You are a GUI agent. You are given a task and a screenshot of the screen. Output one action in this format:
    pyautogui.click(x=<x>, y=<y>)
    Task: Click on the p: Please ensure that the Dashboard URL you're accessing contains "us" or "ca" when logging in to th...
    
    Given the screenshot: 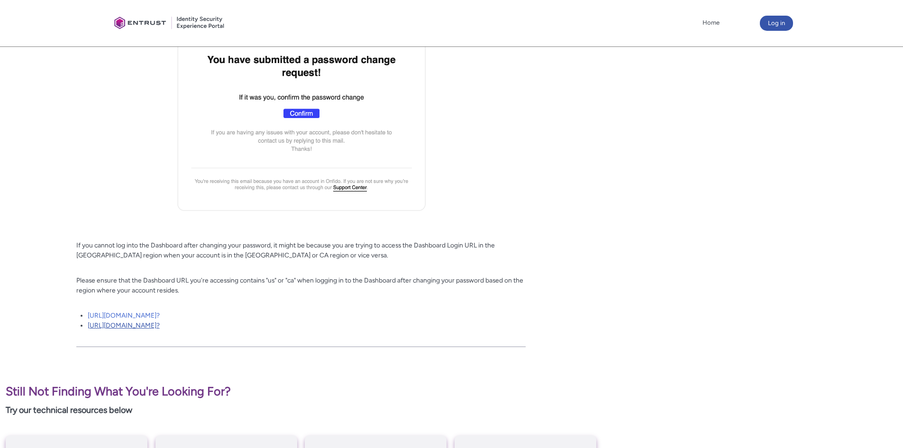 What is the action you would take?
    pyautogui.click(x=301, y=285)
    